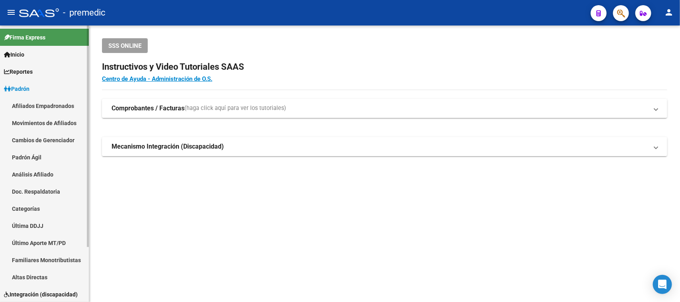 The width and height of the screenshot is (680, 302). I want to click on strong: Comprobantes / Facturas, so click(148, 108).